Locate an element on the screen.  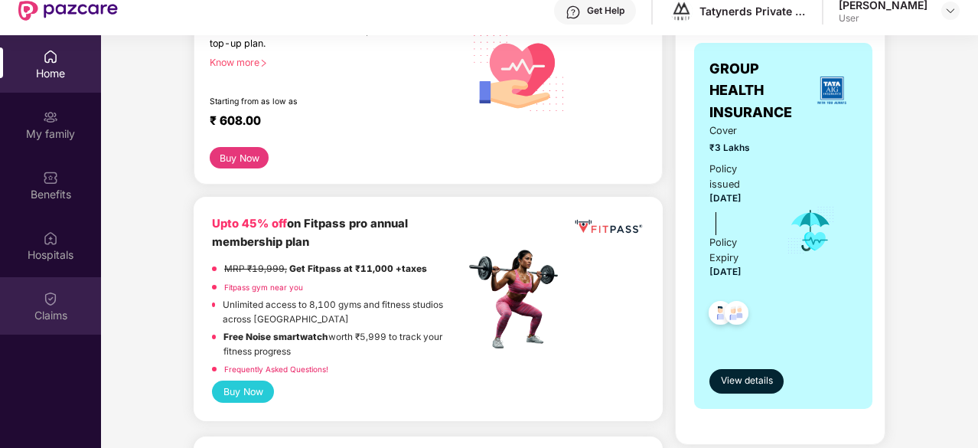
span: View details is located at coordinates (747, 380).